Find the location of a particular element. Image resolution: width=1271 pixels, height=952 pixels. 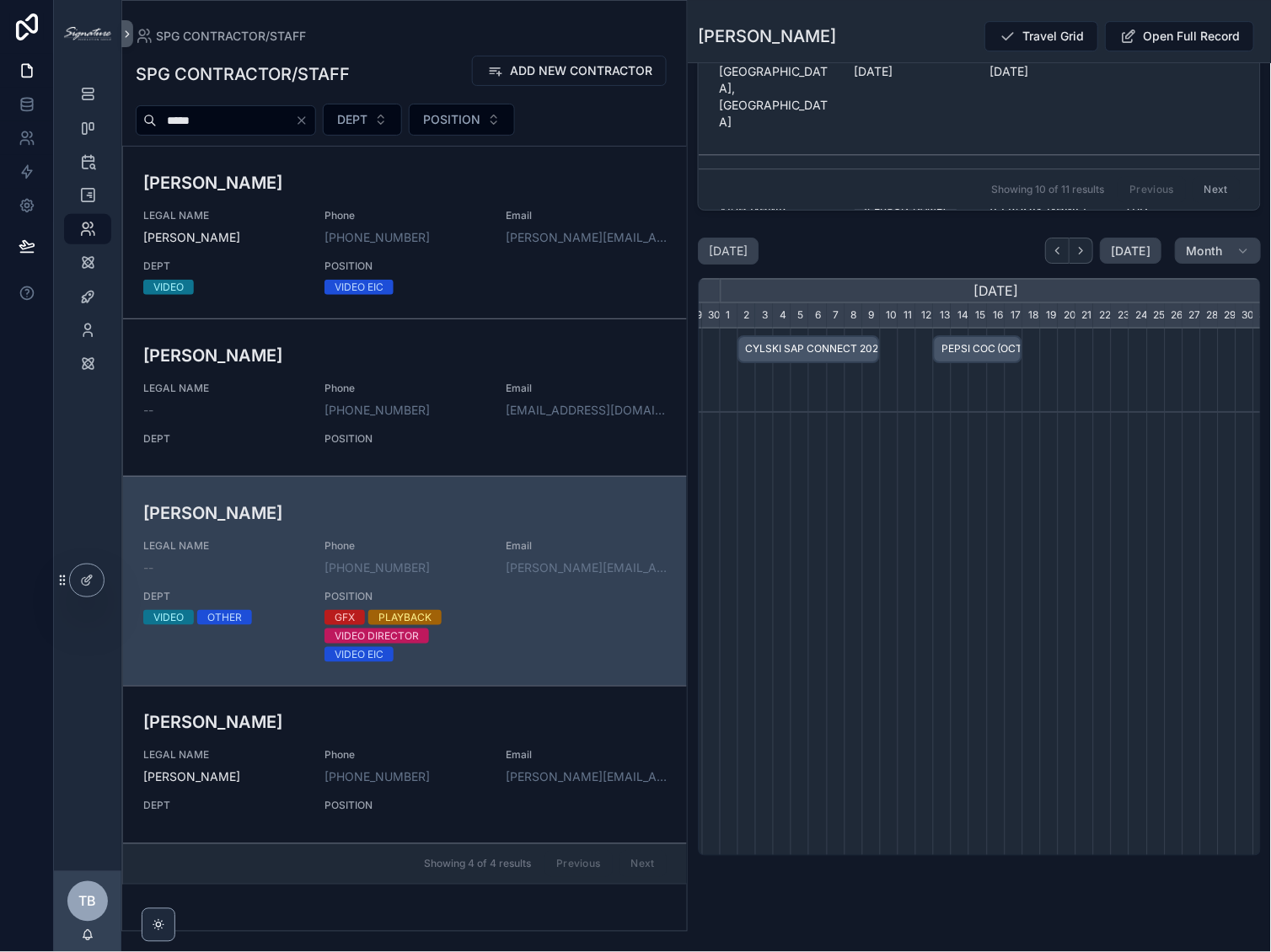

div: 22 is located at coordinates (1101, 316).